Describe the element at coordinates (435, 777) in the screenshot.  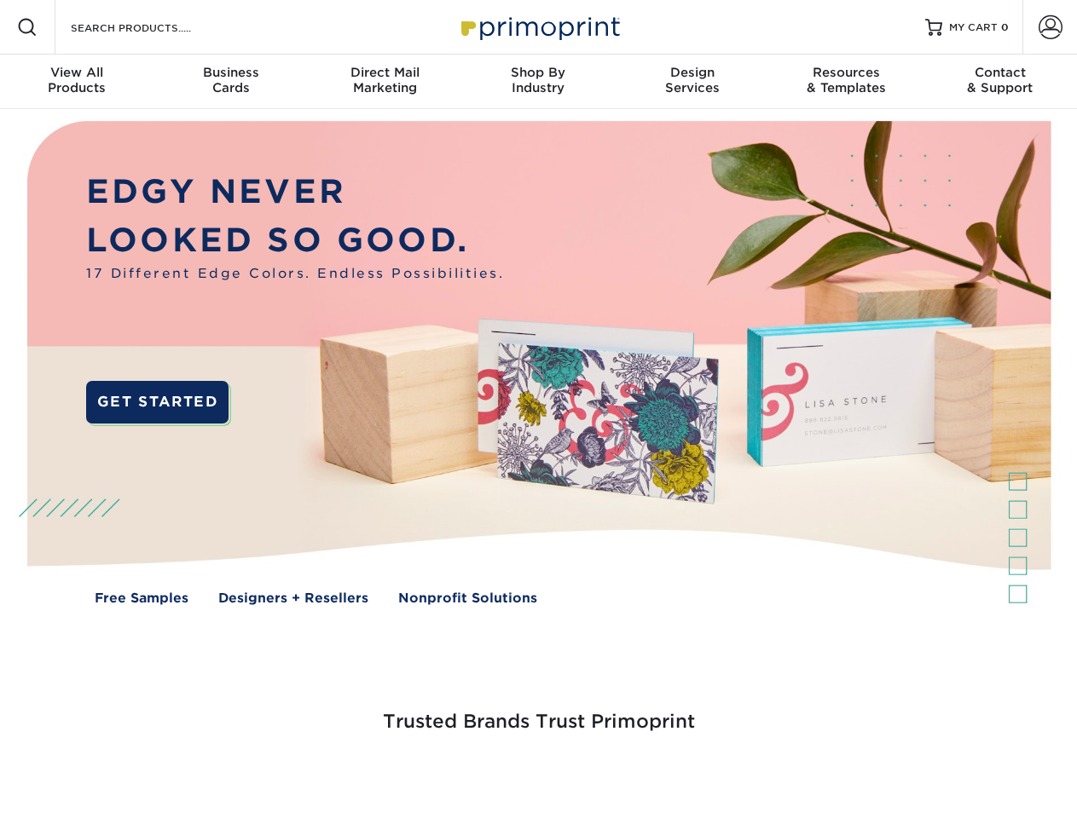
I see `img: Google` at that location.